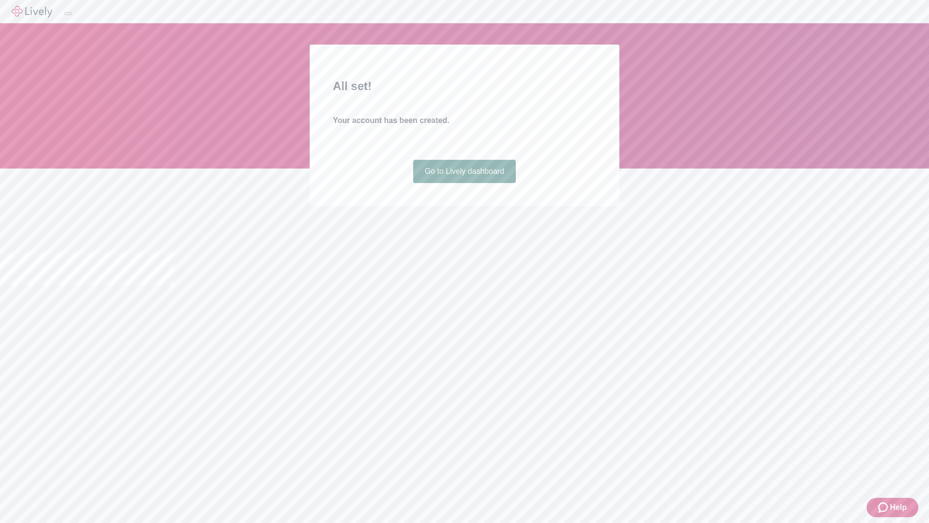  What do you see at coordinates (884, 507) in the screenshot?
I see `svg: Zendesk support icon` at bounding box center [884, 507].